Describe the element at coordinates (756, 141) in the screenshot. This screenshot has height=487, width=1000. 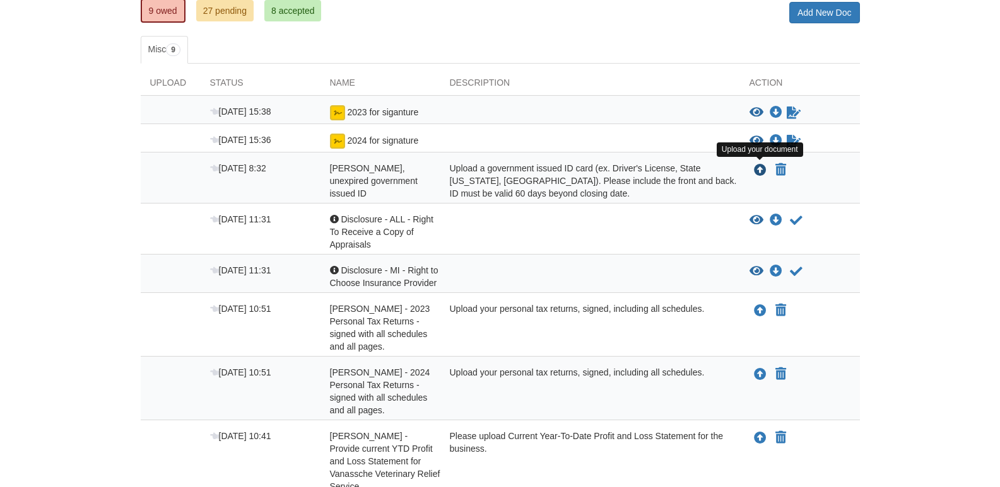
I see `button: View 2024 for signature` at that location.